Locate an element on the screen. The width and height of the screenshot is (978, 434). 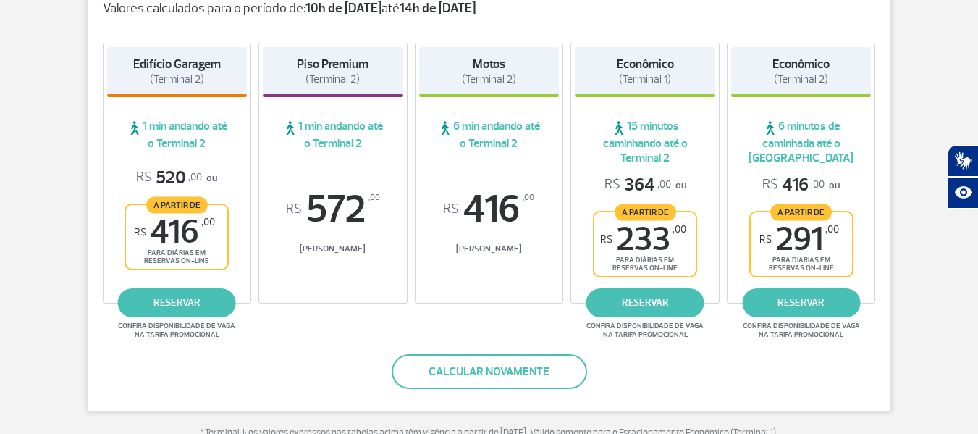
strong: Edifício Garagem is located at coordinates (177, 64).